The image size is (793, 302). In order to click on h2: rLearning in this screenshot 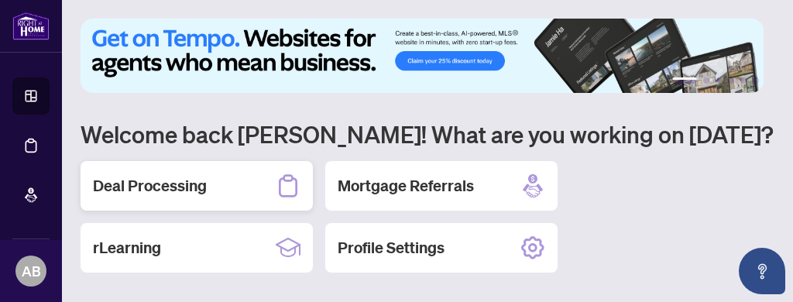, I will do `click(127, 248)`.